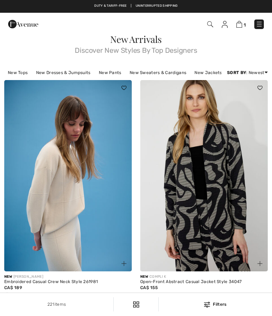  Describe the element at coordinates (210, 24) in the screenshot. I see `img: Search` at that location.